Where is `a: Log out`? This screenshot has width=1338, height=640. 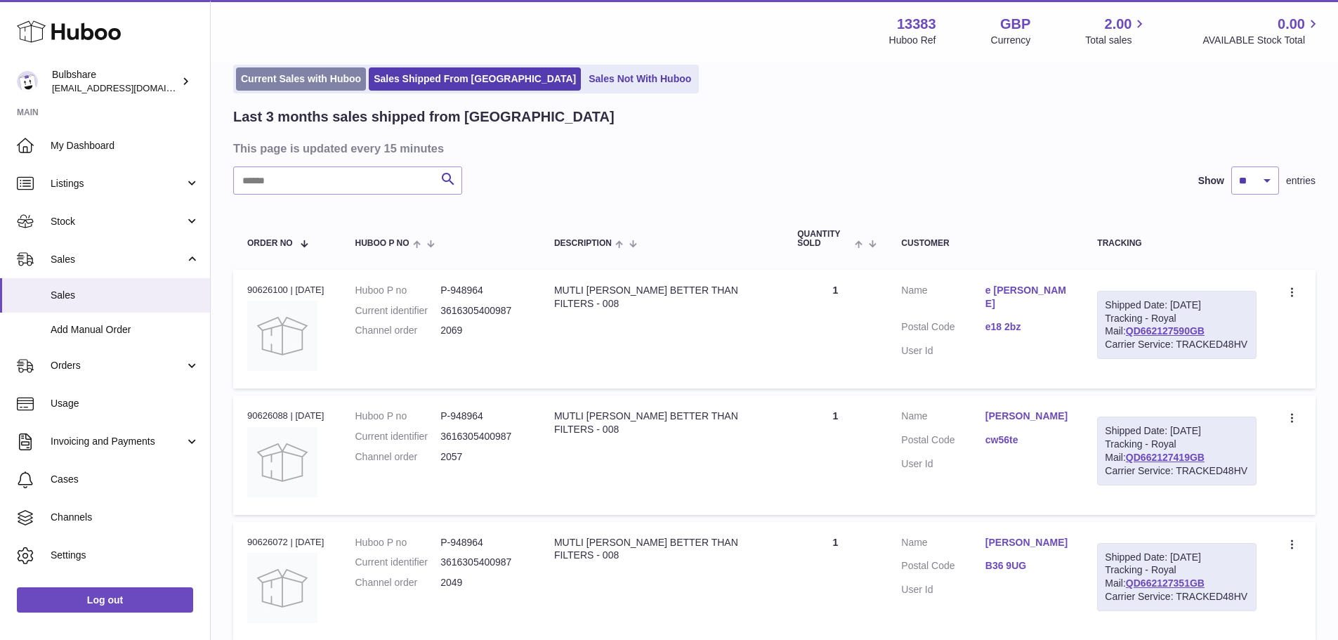 a: Log out is located at coordinates (105, 600).